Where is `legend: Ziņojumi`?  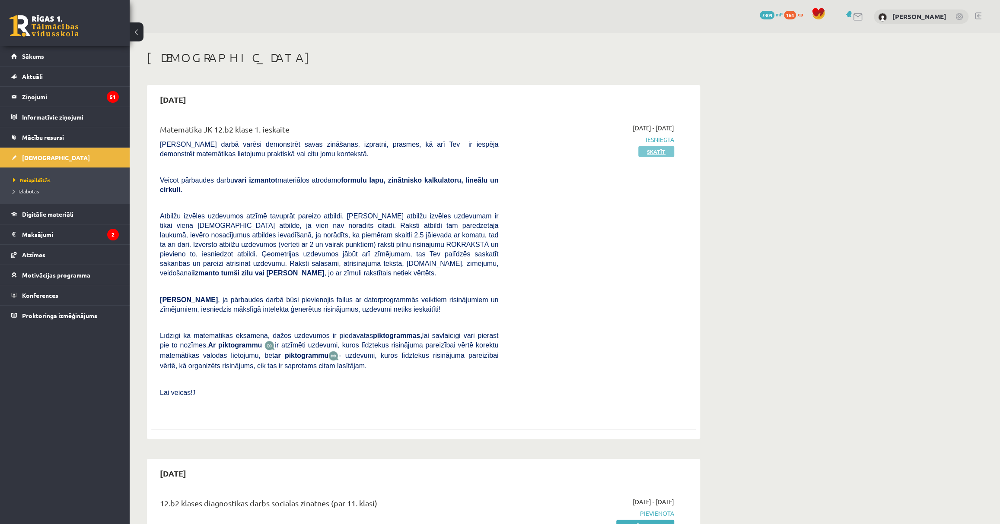 legend: Ziņojumi is located at coordinates (70, 97).